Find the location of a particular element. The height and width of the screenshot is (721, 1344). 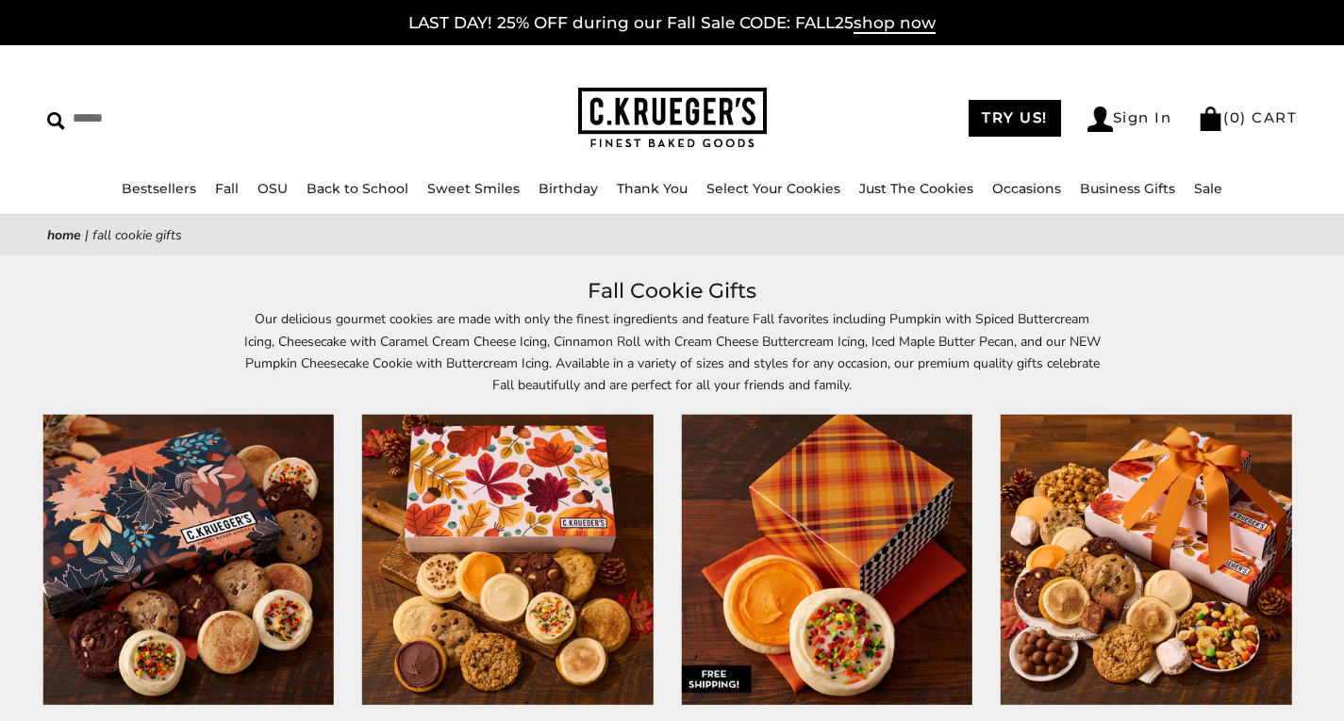

span: shop now is located at coordinates (894, 24).